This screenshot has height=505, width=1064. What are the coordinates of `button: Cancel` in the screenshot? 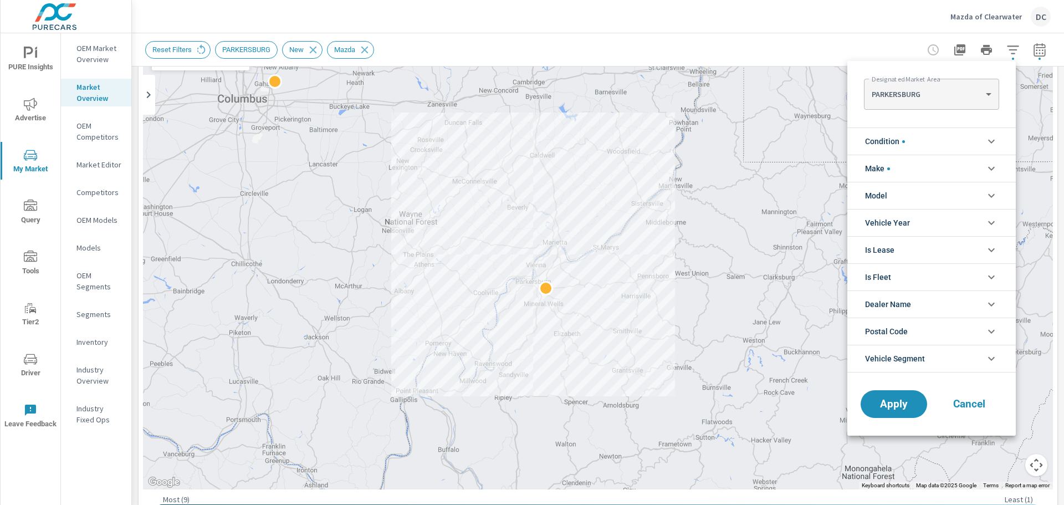 It's located at (969, 404).